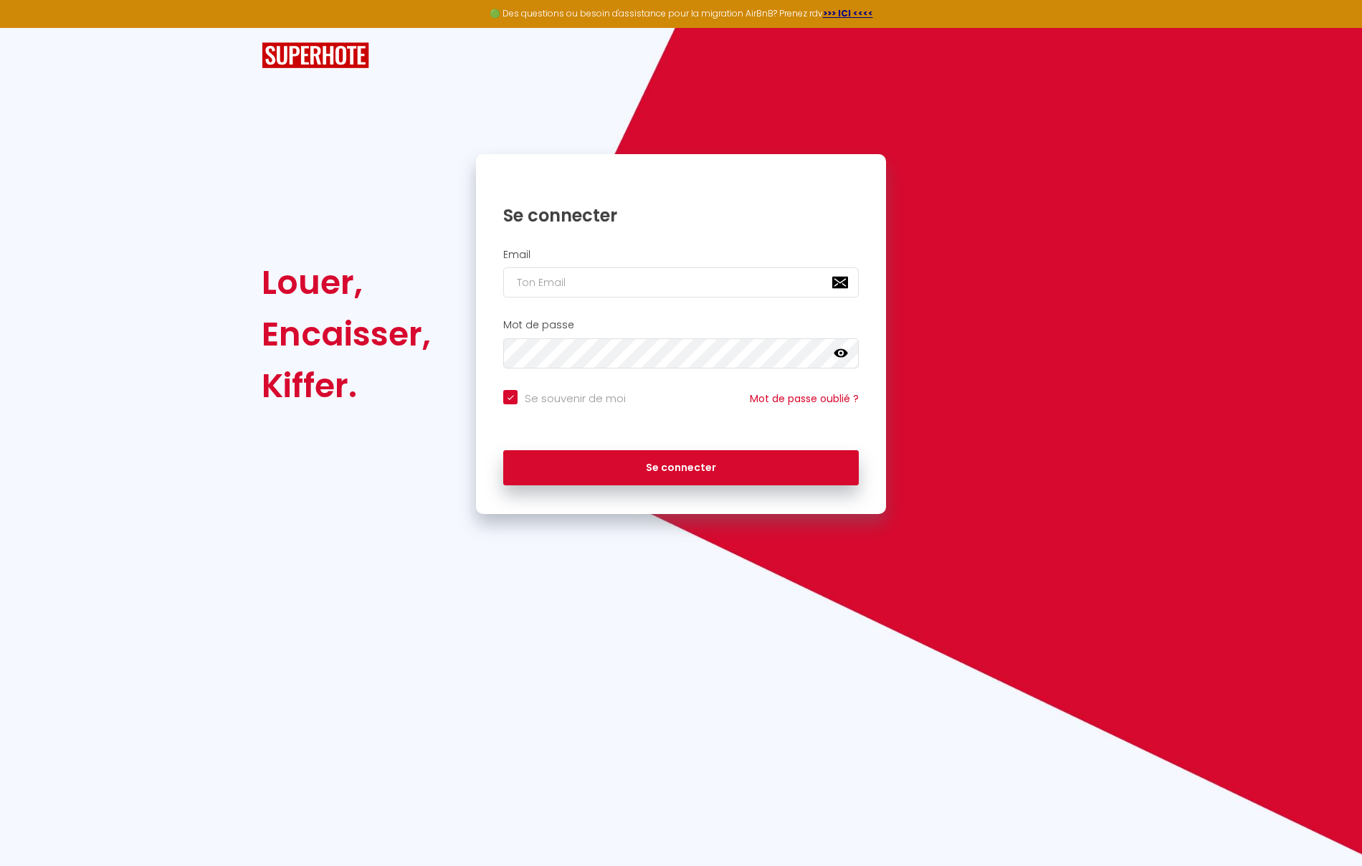 The width and height of the screenshot is (1362, 866). What do you see at coordinates (346, 334) in the screenshot?
I see `div: Encaisser,` at bounding box center [346, 334].